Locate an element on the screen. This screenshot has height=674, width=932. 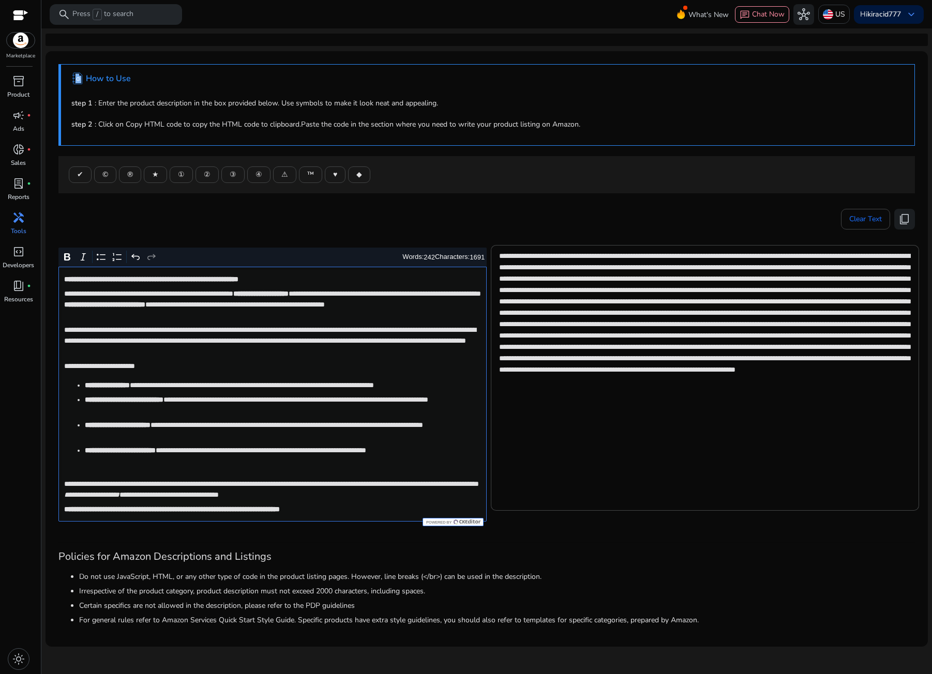
button: ① is located at coordinates (181, 175).